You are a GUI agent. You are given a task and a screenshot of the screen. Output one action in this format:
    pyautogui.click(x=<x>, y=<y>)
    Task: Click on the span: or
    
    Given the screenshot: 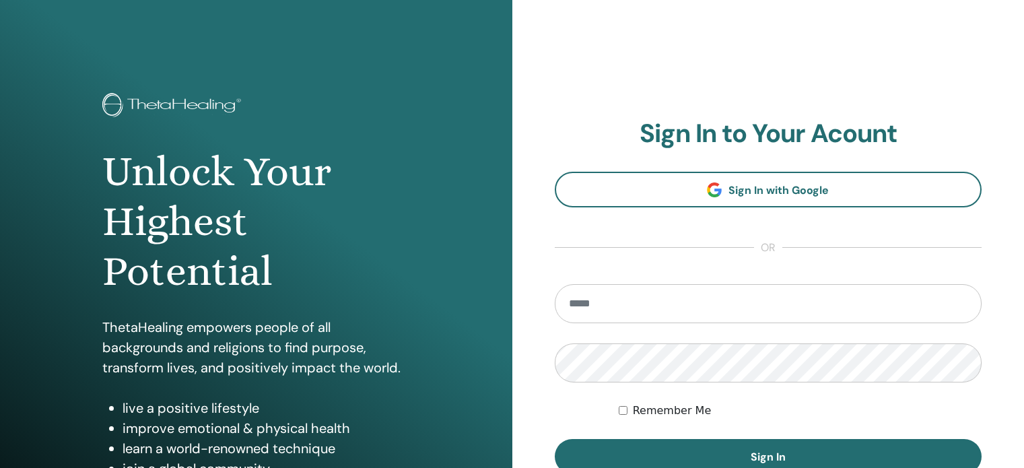 What is the action you would take?
    pyautogui.click(x=768, y=248)
    